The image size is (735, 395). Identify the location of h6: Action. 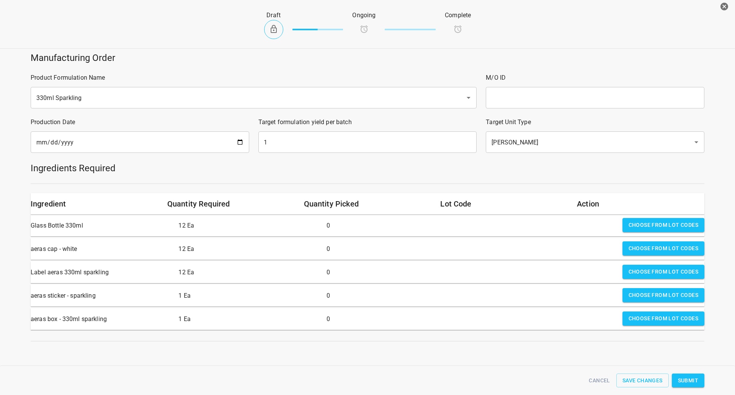
(641, 204).